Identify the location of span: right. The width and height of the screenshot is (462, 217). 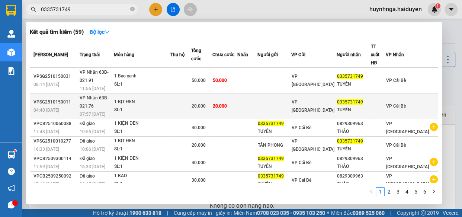
(434, 191).